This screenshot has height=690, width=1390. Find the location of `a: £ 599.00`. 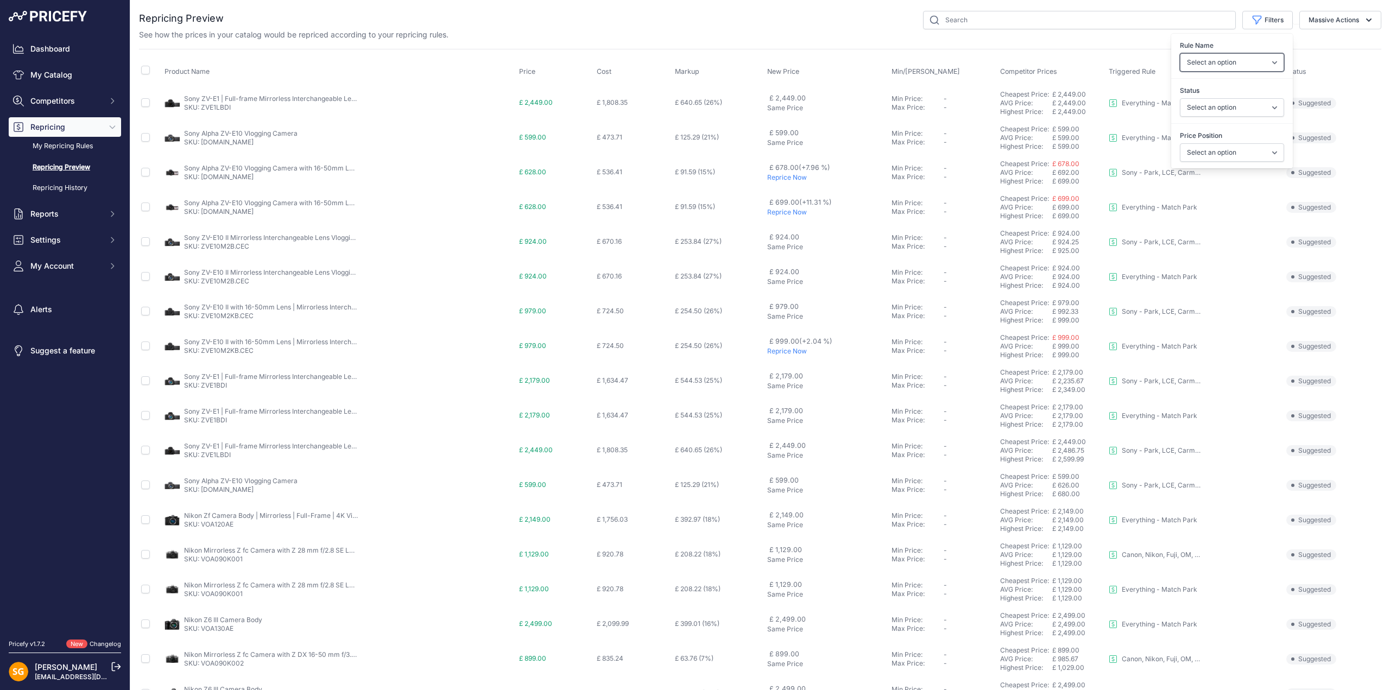

a: £ 599.00 is located at coordinates (1066, 476).